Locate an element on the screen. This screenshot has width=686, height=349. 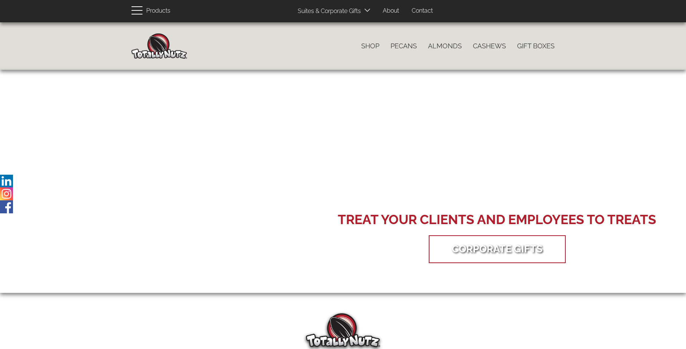
a: Cashews is located at coordinates (489, 46).